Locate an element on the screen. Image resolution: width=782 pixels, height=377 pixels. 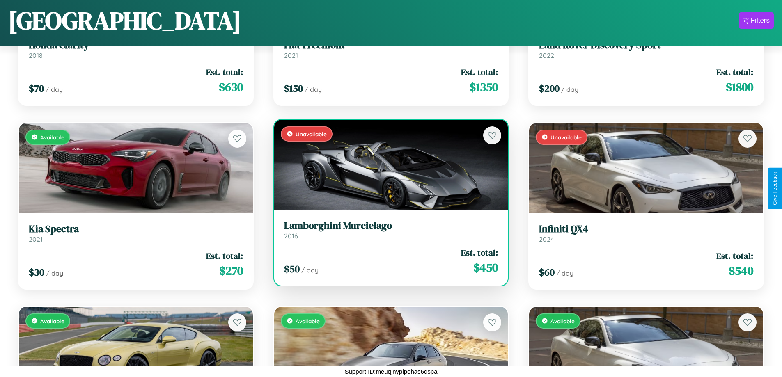
a: Infiniti QX42024 is located at coordinates (646, 233).